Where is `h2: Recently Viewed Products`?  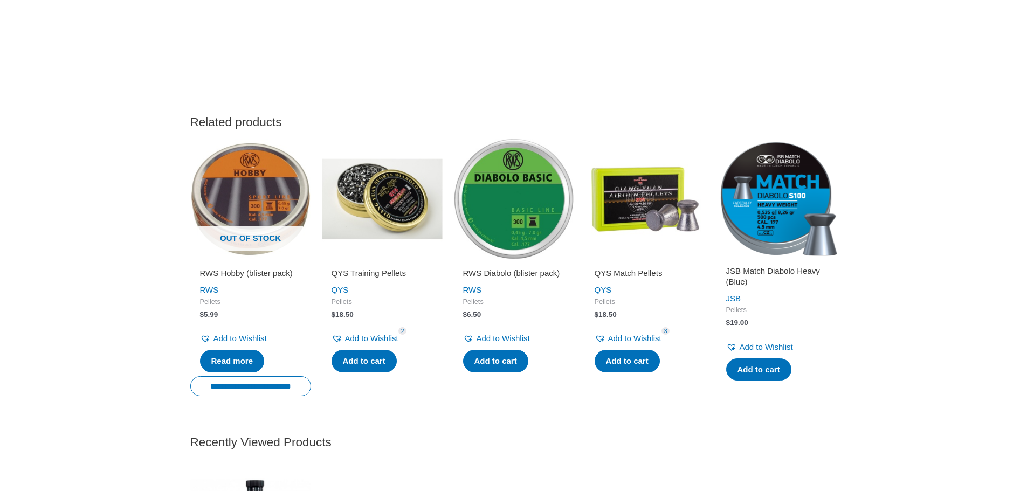
h2: Recently Viewed Products is located at coordinates (514, 442).